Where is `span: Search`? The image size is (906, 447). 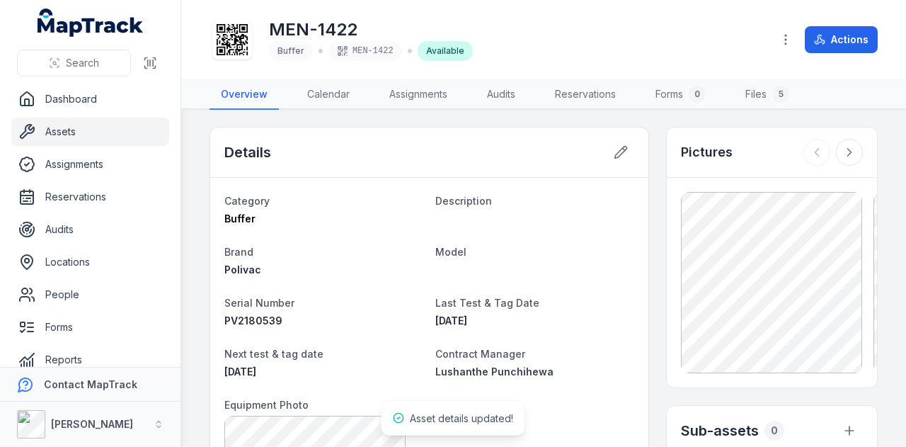 span: Search is located at coordinates (82, 63).